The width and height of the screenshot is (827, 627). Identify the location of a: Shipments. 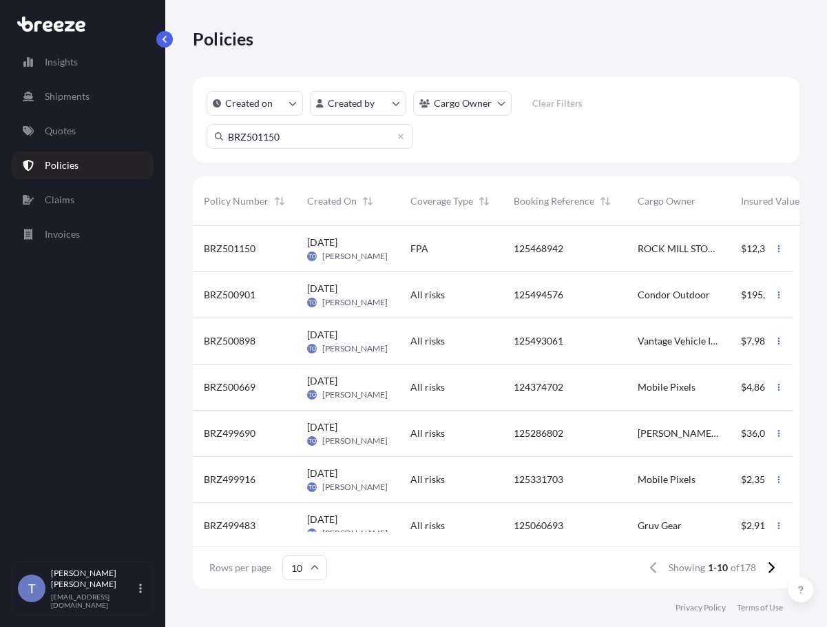
(83, 96).